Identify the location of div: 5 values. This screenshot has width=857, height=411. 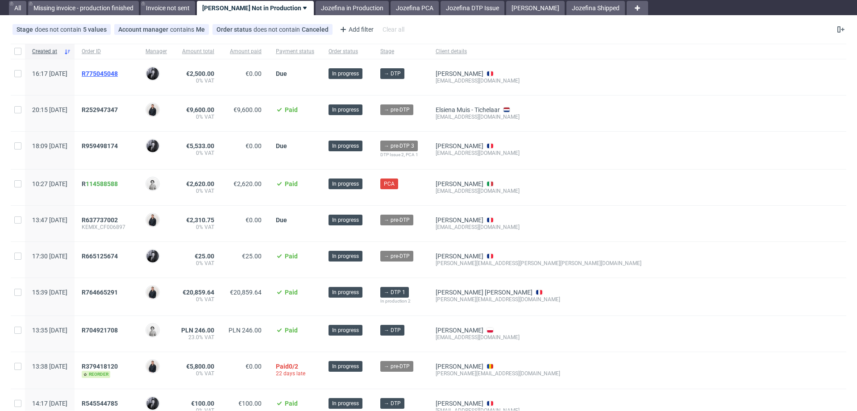
(95, 29).